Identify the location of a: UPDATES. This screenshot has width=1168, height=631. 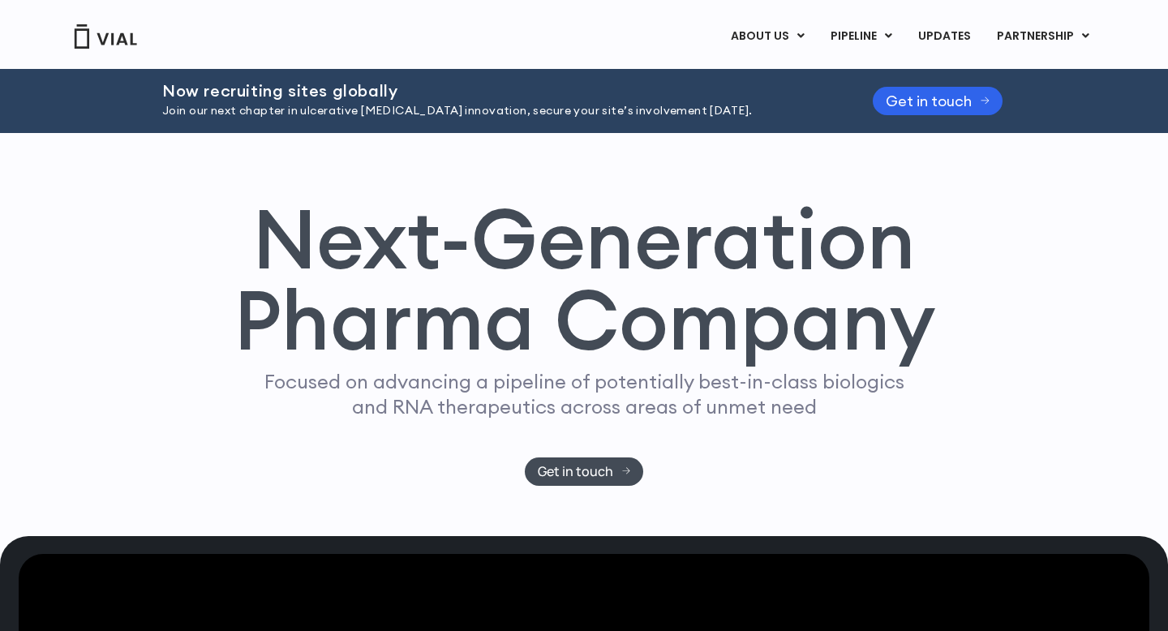
(944, 37).